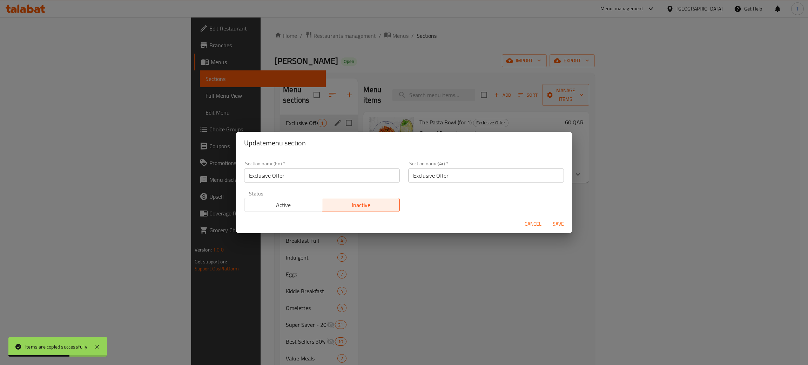 Image resolution: width=808 pixels, height=365 pixels. I want to click on button: Active, so click(283, 205).